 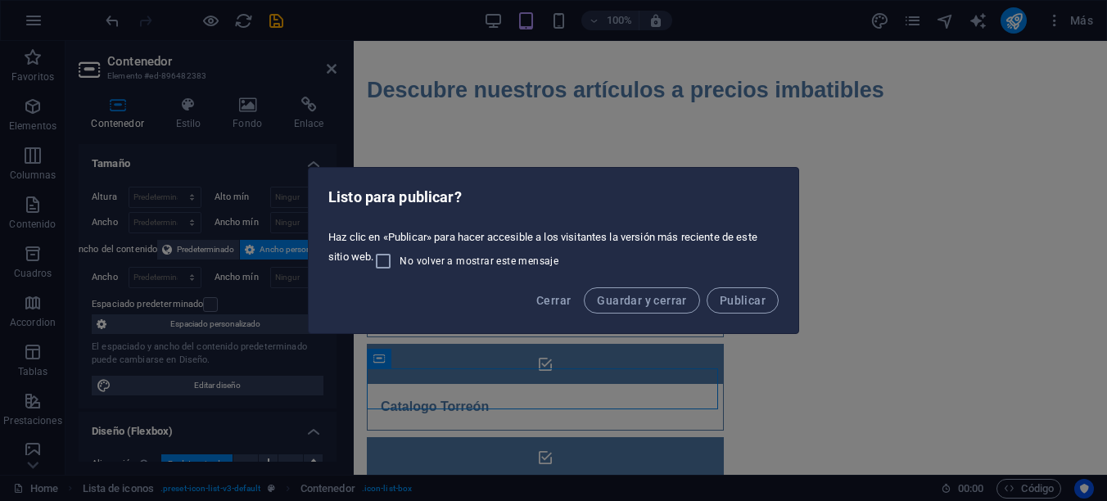 I want to click on div: Haz clic en «Publicar» para hacer accesible a los visitantes la versión más reciente de este siti..., so click(x=554, y=251).